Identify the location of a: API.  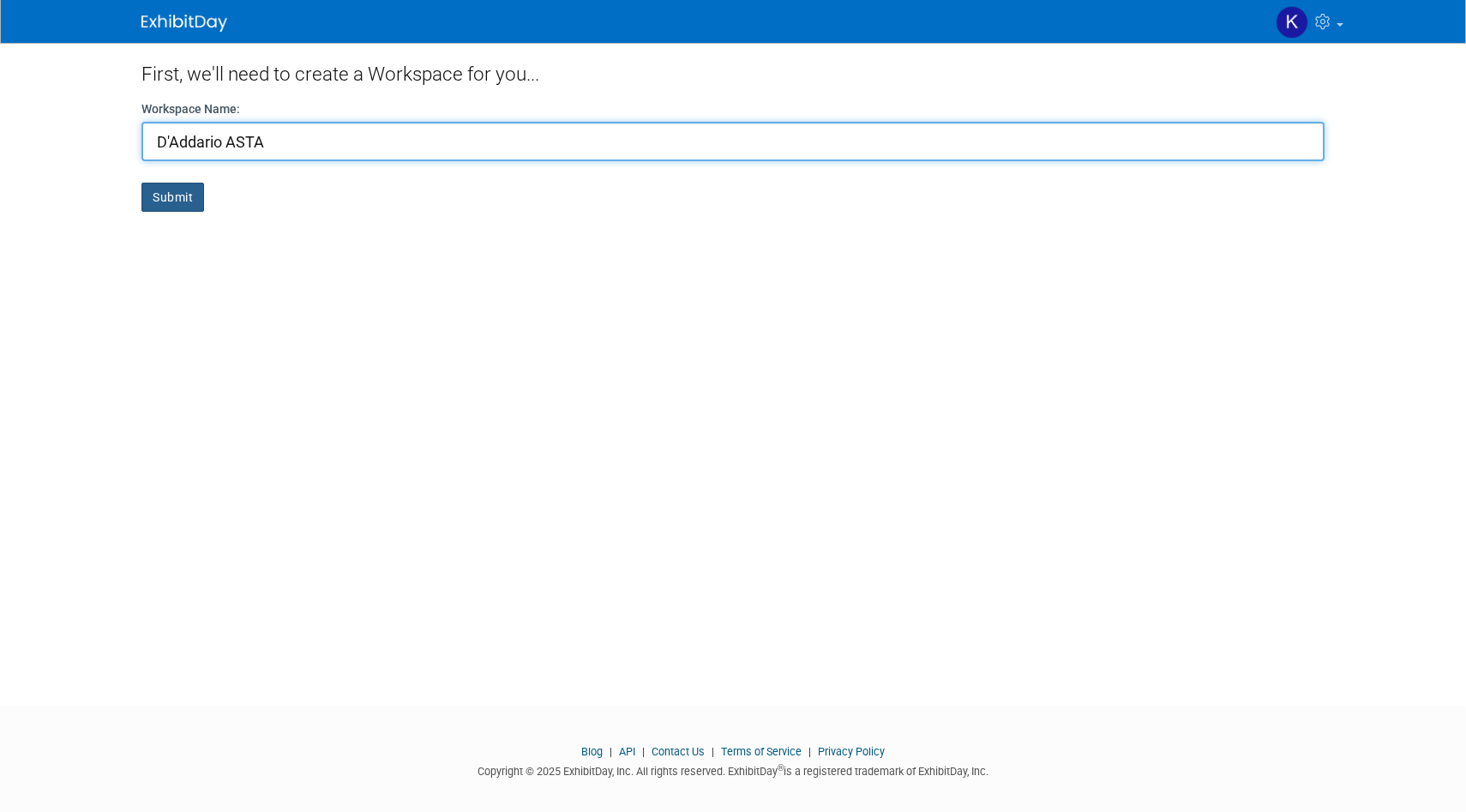
(627, 751).